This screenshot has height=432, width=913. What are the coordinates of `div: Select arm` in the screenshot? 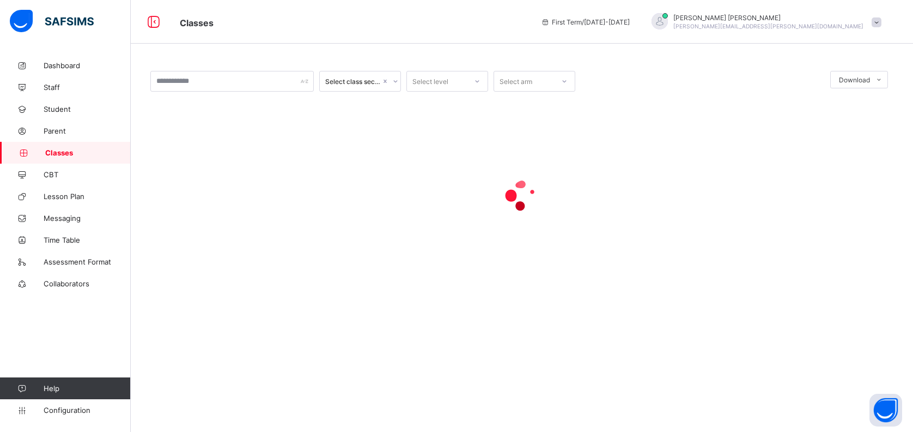 It's located at (516, 81).